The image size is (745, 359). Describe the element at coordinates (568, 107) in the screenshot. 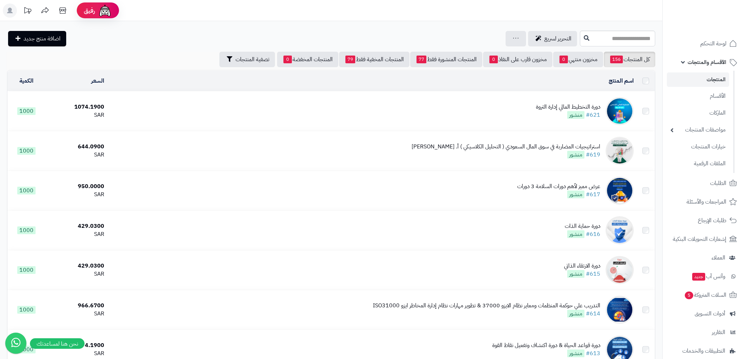

I see `div: دورة التخطيط المالي إدارة الثروة` at that location.